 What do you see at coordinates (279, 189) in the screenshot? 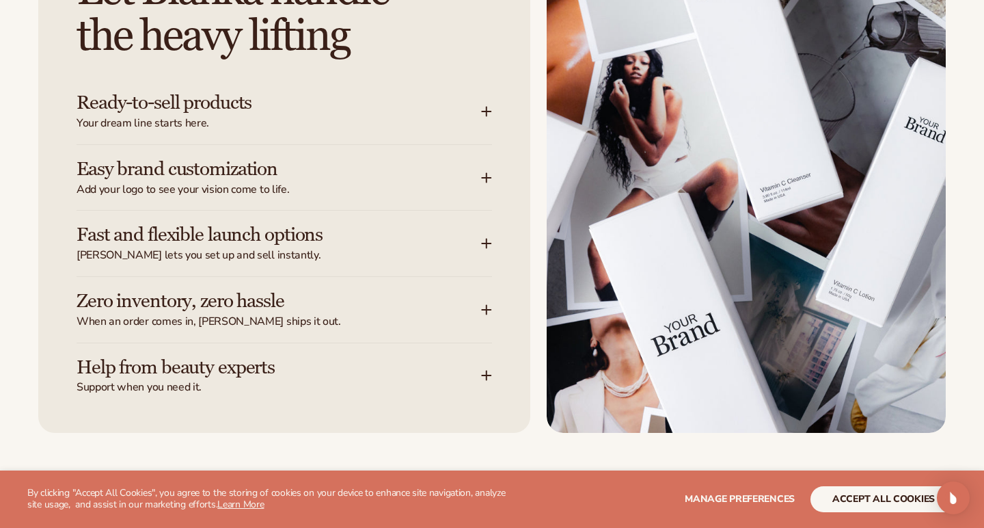
I see `span: Add your logo to see your vision come to life.` at bounding box center [279, 189].